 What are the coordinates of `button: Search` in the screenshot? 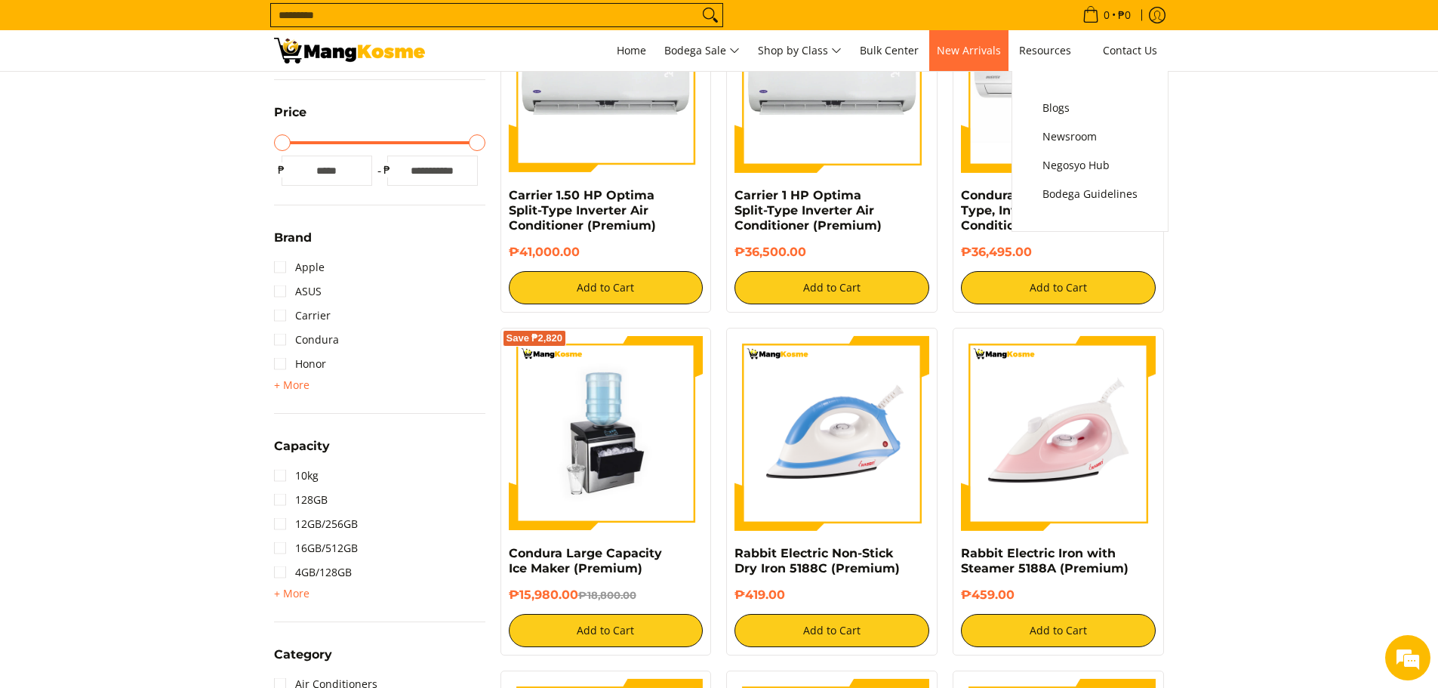 It's located at (710, 15).